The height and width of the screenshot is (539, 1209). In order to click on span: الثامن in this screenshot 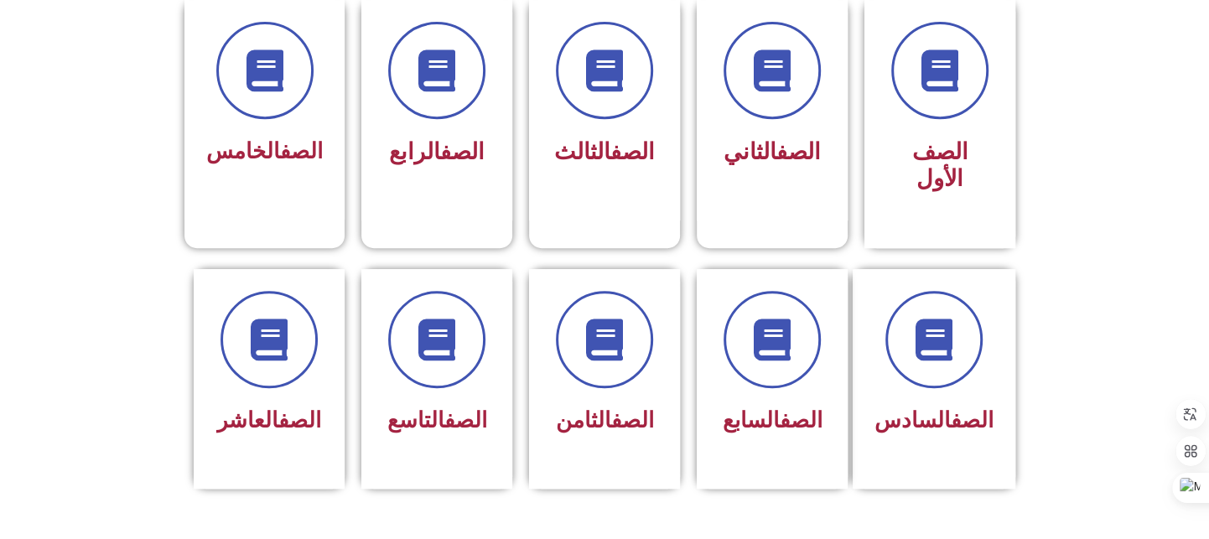, I will do `click(605, 420)`.